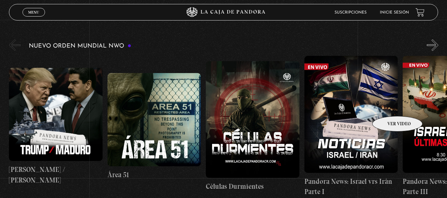  I want to click on span: Menu, so click(33, 12).